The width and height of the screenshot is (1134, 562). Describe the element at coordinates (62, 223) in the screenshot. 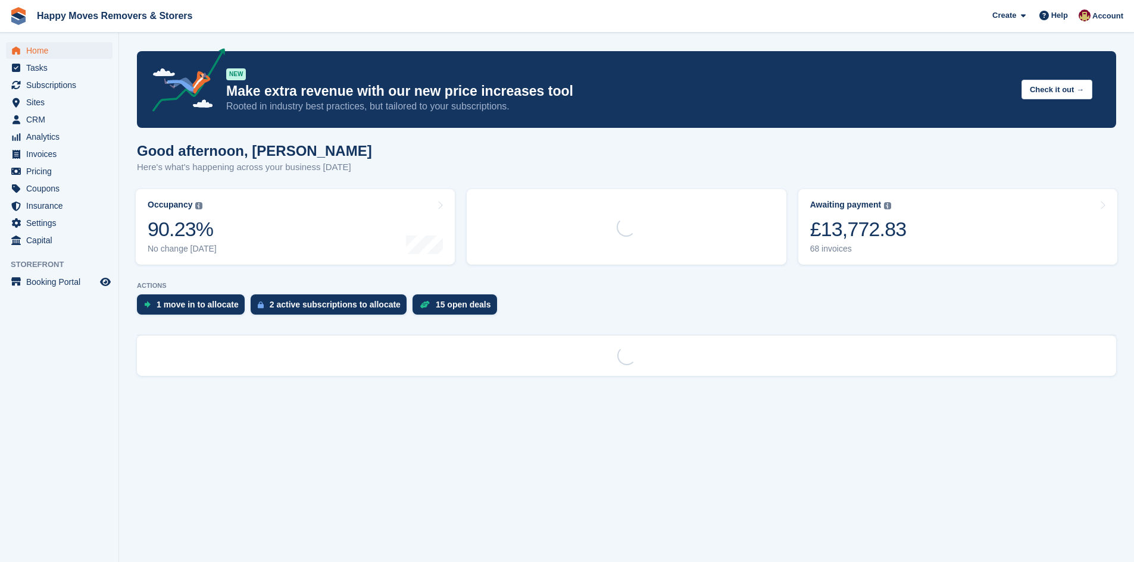

I see `span: Settings` at that location.